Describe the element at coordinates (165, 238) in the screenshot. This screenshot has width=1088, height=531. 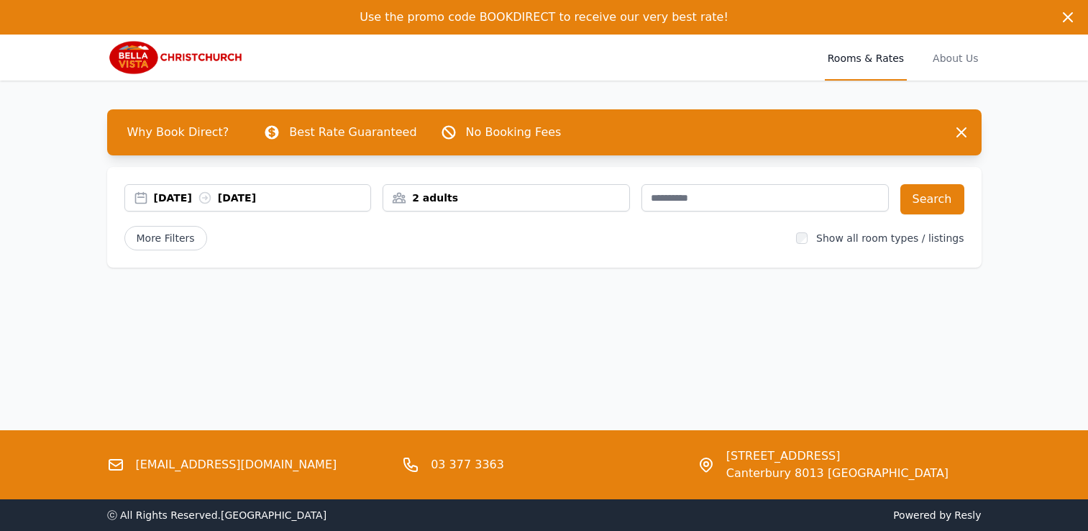
I see `span: More Filters` at that location.